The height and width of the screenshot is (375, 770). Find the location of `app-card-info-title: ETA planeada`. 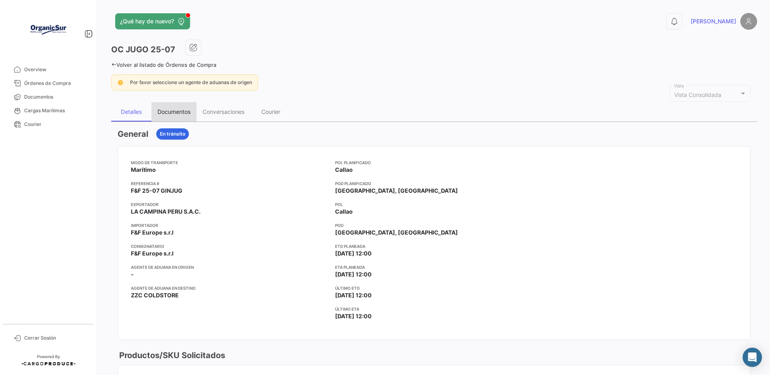

app-card-info-title: ETA planeada is located at coordinates (434, 267).